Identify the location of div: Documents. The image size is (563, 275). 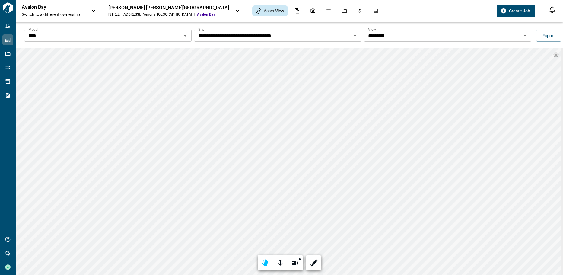
(297, 11).